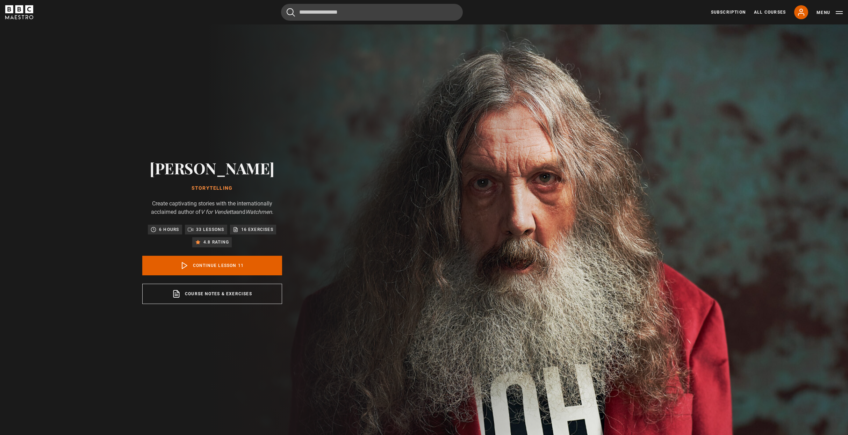  I want to click on input: Search, so click(372, 12).